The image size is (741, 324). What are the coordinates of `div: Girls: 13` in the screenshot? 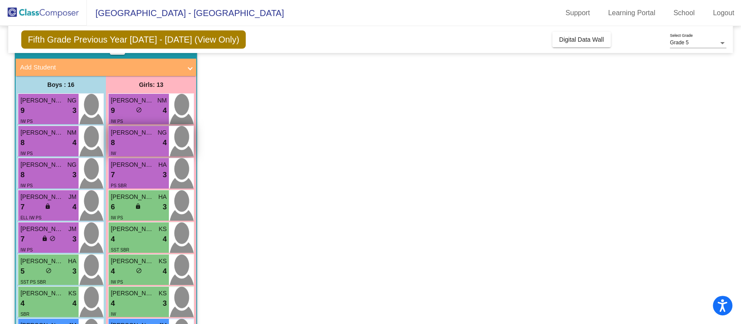 It's located at (151, 85).